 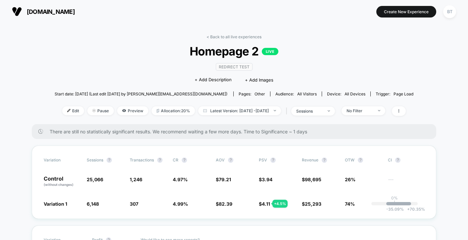 What do you see at coordinates (403, 94) in the screenshot?
I see `span: Page Load` at bounding box center [403, 94].